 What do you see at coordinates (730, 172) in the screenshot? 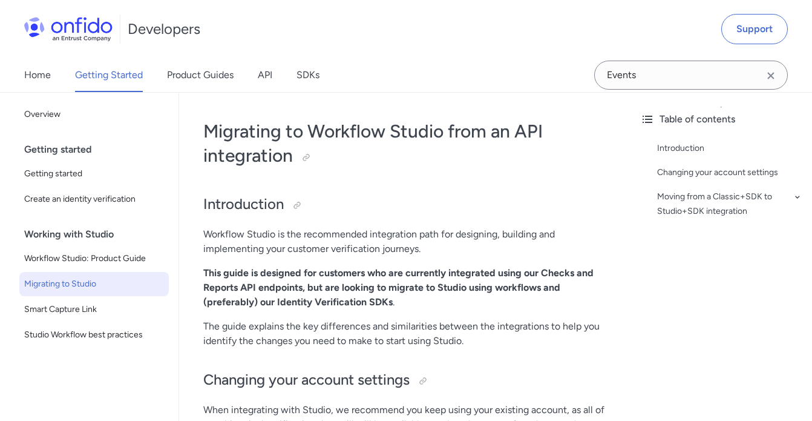
I see `a: Changing your account settings` at bounding box center [730, 172].